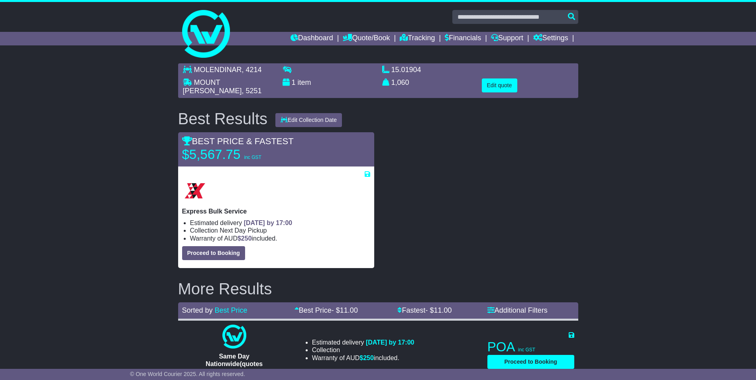  I want to click on span: item, so click(305, 83).